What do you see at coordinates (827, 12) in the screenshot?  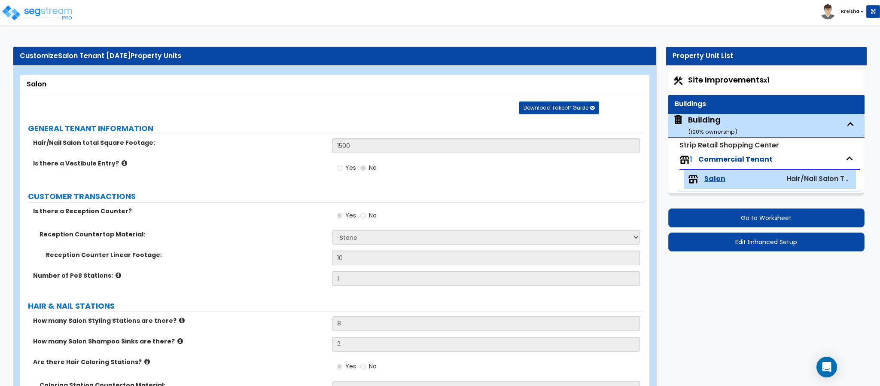 I see `img: avatar.png` at bounding box center [827, 12].